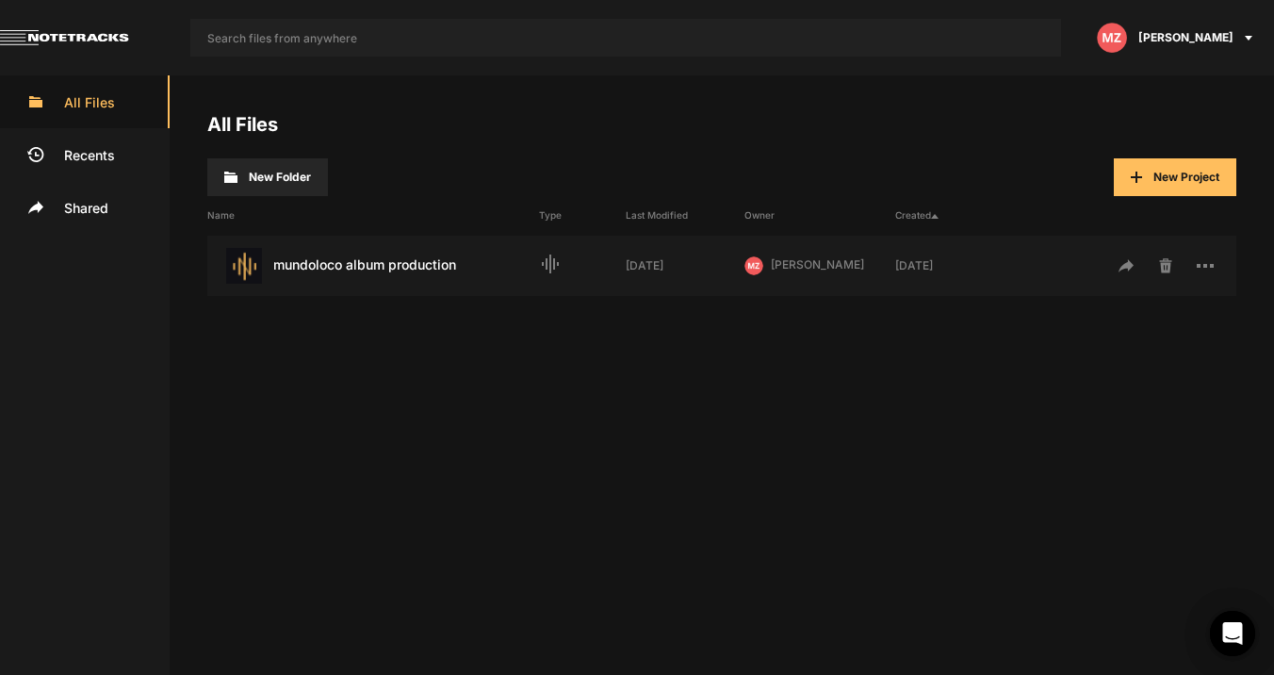 The height and width of the screenshot is (675, 1274). What do you see at coordinates (373, 215) in the screenshot?
I see `div: Name` at bounding box center [373, 215].